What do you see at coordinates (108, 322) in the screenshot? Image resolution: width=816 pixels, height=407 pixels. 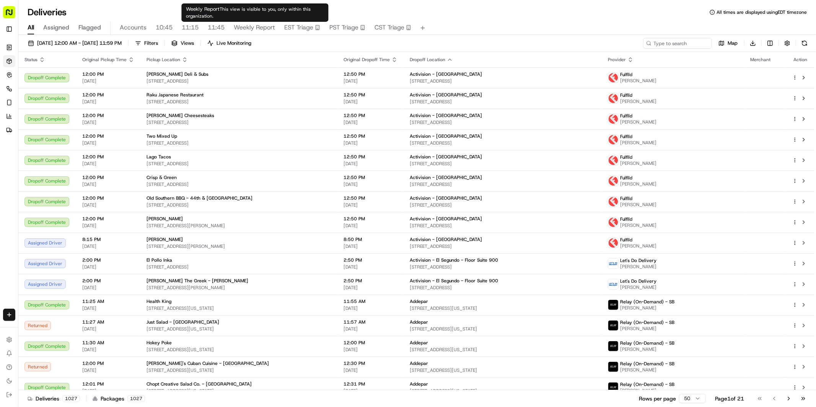 I see `span: 11:27 AM` at bounding box center [108, 322].